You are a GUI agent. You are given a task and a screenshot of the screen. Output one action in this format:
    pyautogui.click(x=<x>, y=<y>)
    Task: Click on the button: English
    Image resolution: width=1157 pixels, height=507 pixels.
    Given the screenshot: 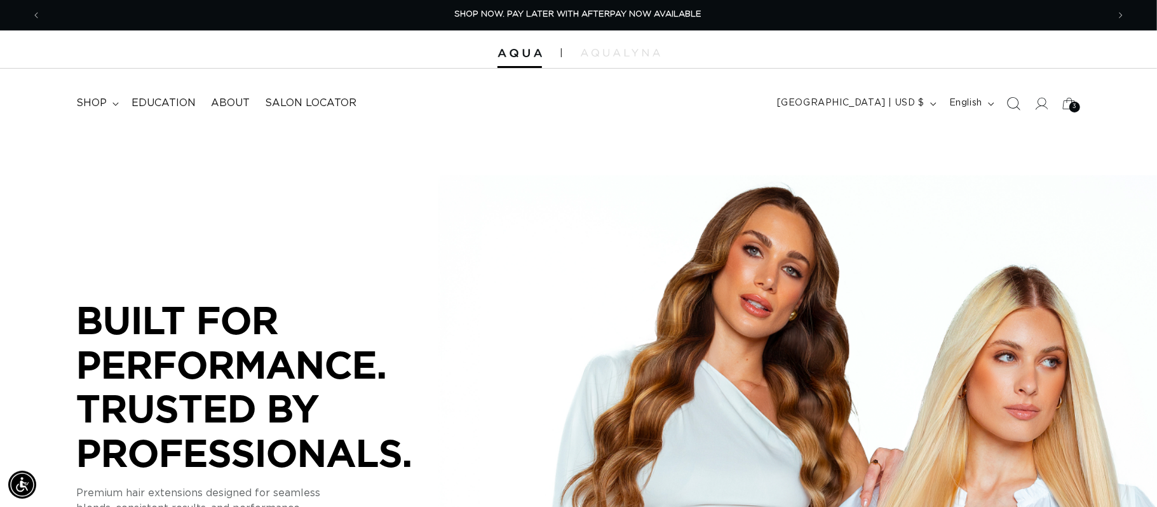 What is the action you would take?
    pyautogui.click(x=970, y=104)
    